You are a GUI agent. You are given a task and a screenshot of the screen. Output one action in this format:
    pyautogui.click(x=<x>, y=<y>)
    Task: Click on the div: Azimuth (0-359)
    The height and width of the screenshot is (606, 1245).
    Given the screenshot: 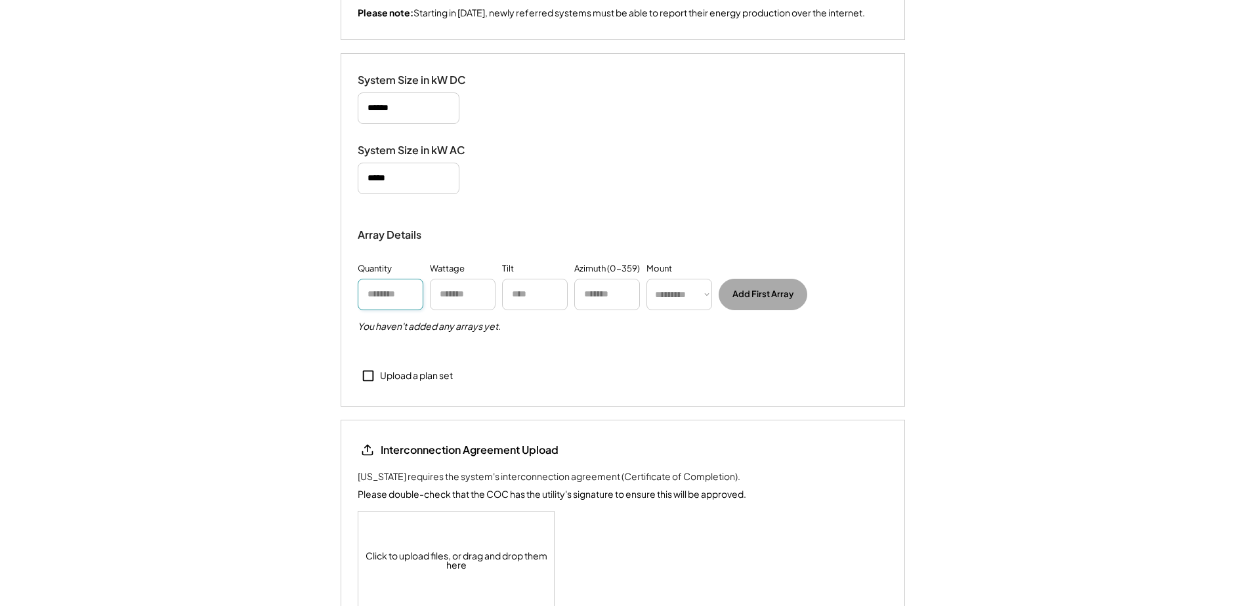 What is the action you would take?
    pyautogui.click(x=607, y=269)
    